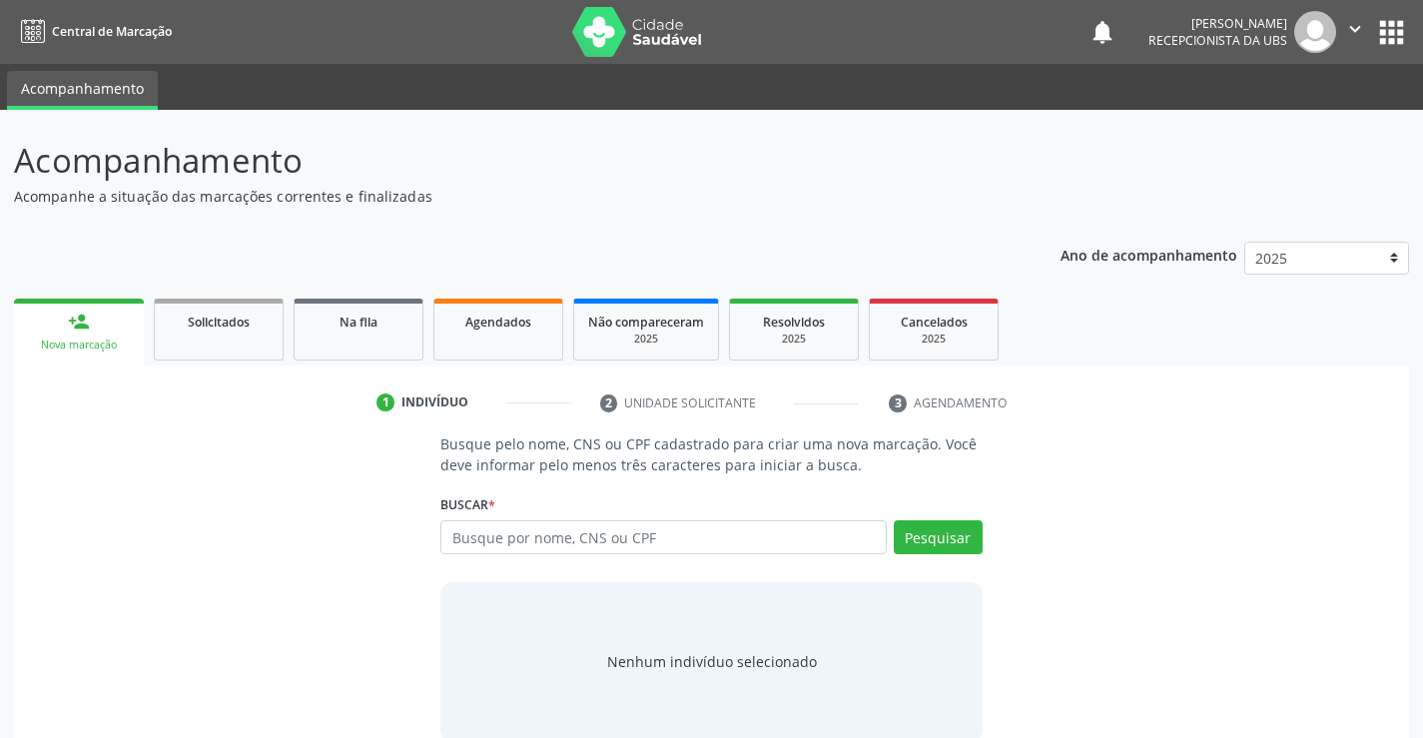 This screenshot has width=1423, height=738. What do you see at coordinates (1103, 32) in the screenshot?
I see `button: notifications` at bounding box center [1103, 32].